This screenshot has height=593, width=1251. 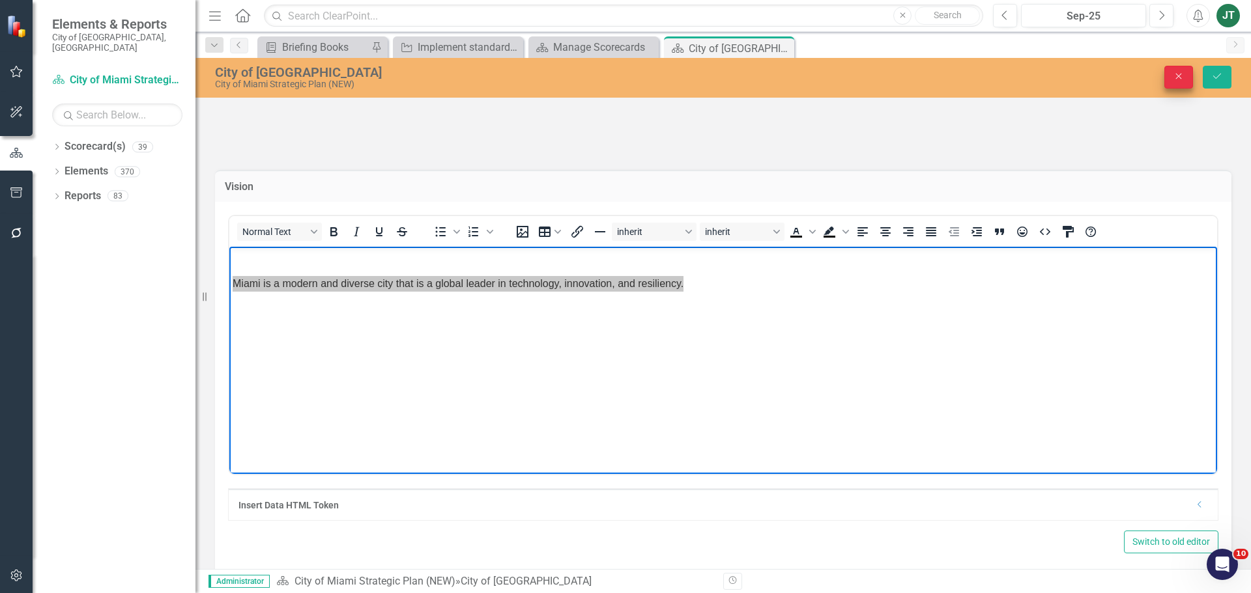 I want to click on div: JT, so click(x=1228, y=16).